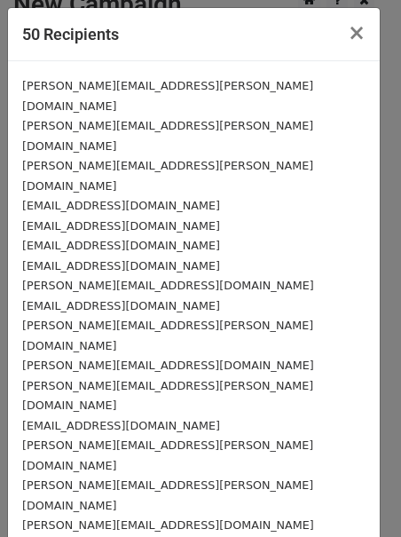  I want to click on button: Close, so click(357, 33).